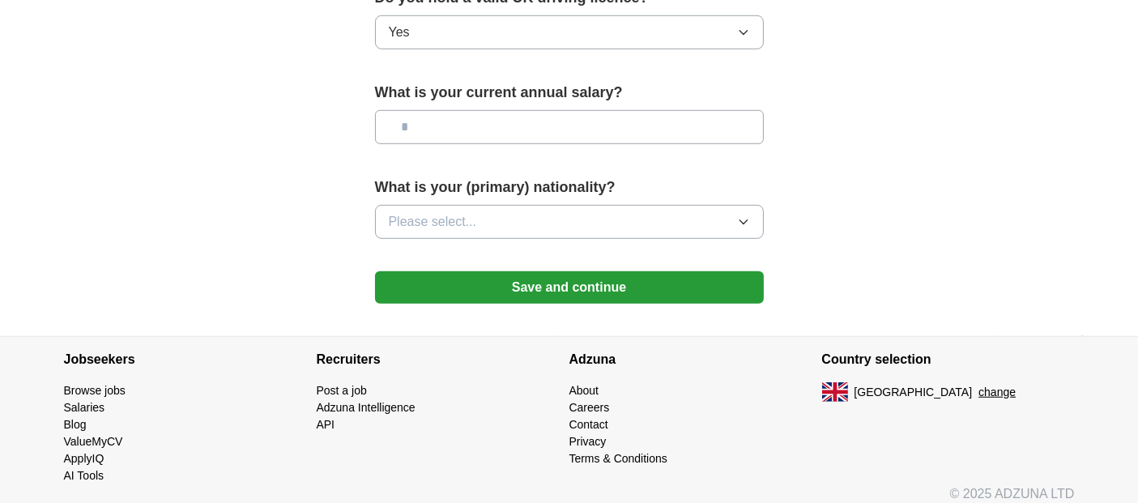 This screenshot has height=503, width=1138. What do you see at coordinates (569, 92) in the screenshot?
I see `label: What is your current annual salary?` at bounding box center [569, 92].